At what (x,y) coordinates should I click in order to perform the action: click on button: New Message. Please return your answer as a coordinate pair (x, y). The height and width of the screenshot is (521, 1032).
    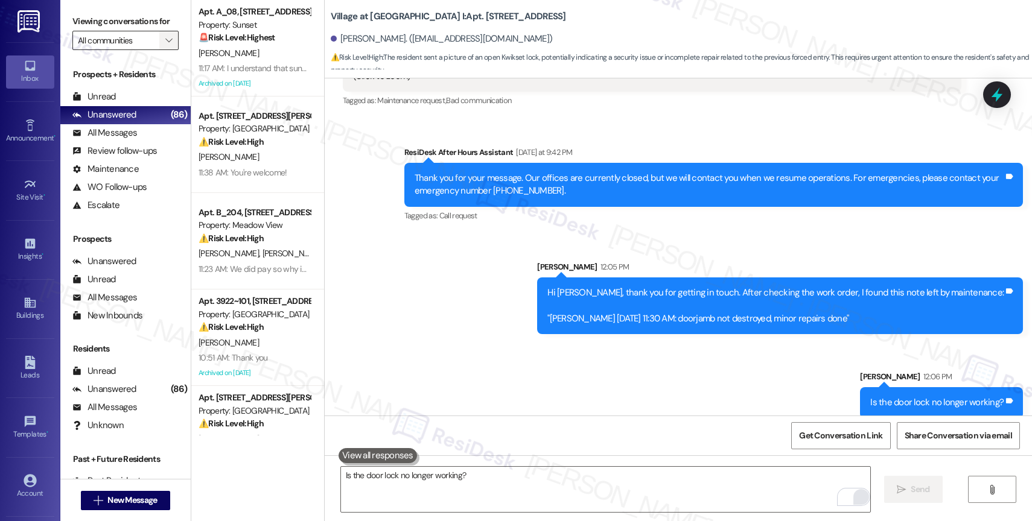
    Looking at the image, I should click on (126, 501).